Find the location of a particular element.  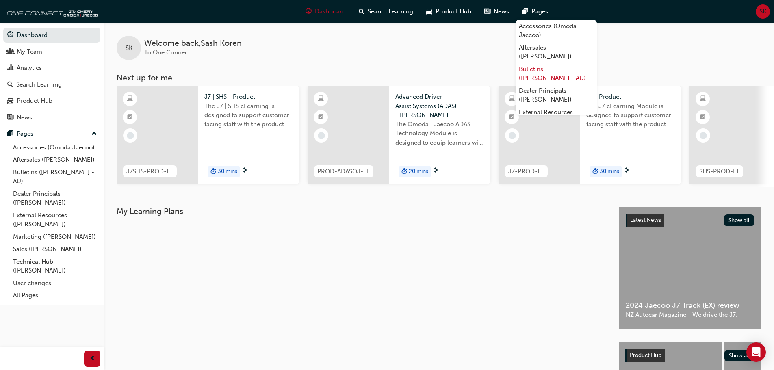

span: 2024 Jaecoo J7 Track (EX) review is located at coordinates (690, 305).